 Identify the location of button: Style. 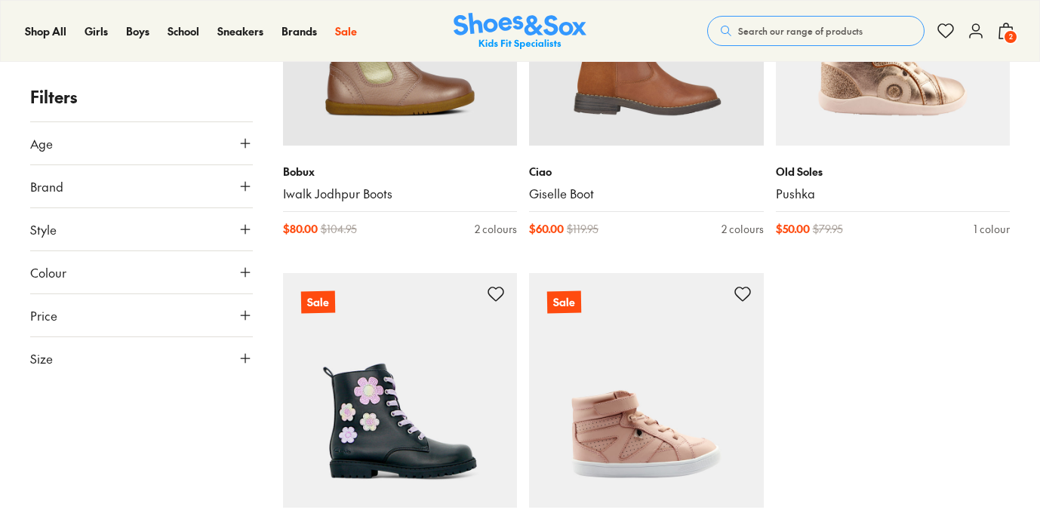
(141, 229).